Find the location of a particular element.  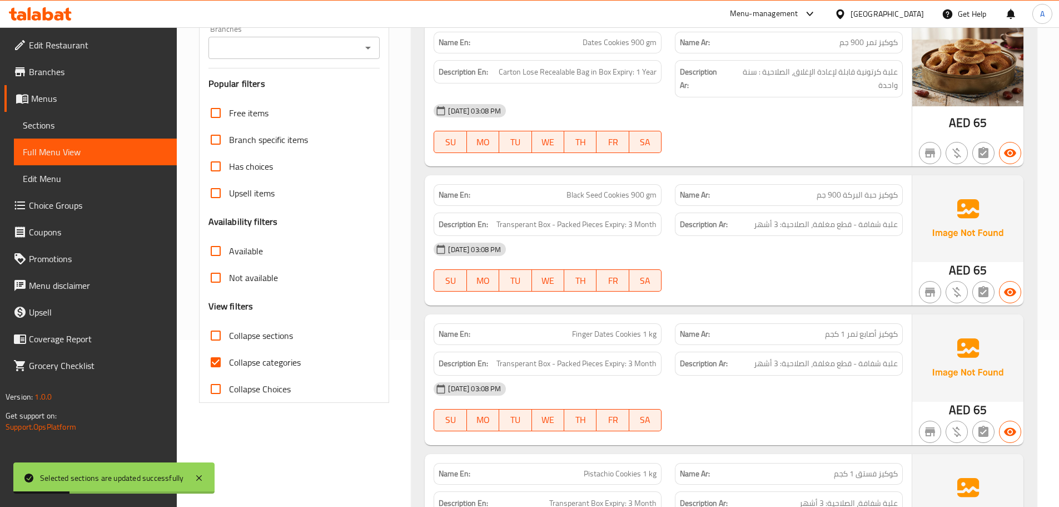

a: Branches is located at coordinates (91, 72).